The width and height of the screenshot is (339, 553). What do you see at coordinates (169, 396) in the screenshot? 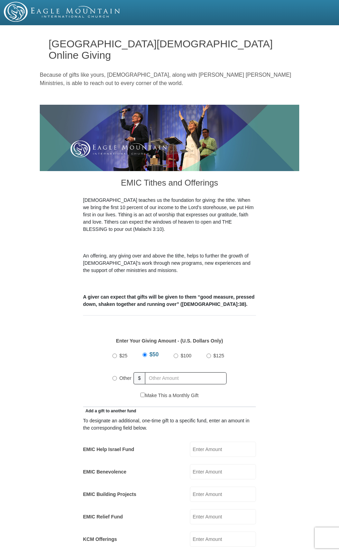
I see `label: Make This a Monthly Gift` at bounding box center [169, 396].